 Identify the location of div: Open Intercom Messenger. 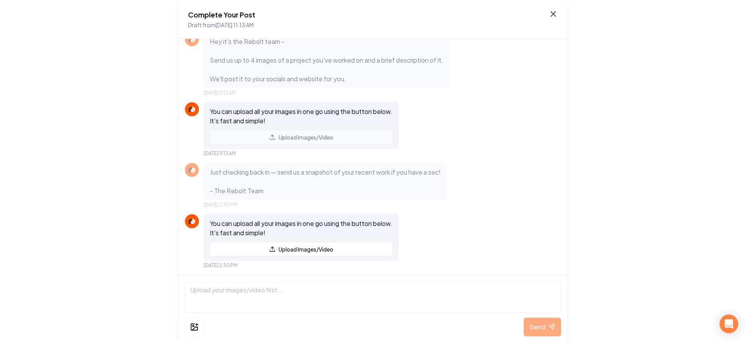
(729, 324).